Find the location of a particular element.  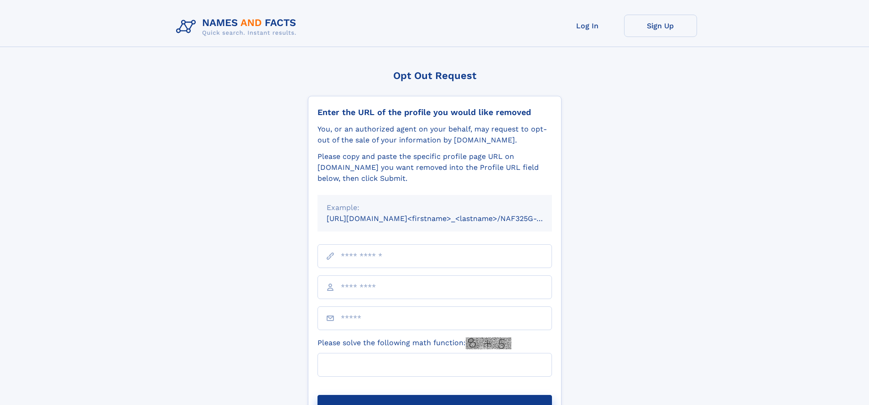

a: Log In is located at coordinates (588, 26).